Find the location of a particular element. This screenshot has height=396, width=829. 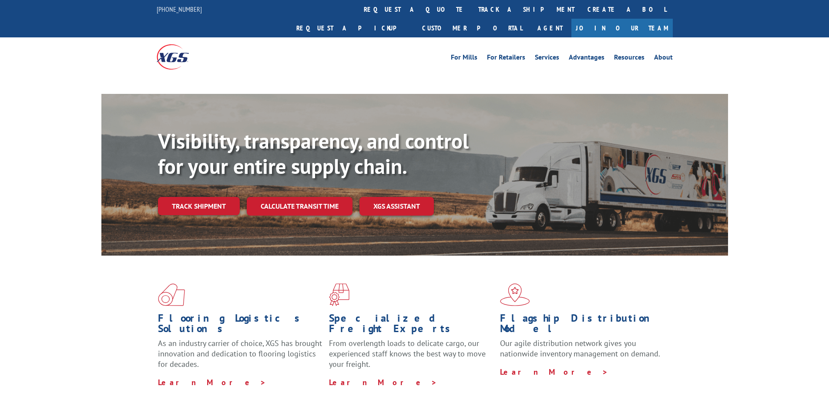

img: xgs-icon-flagship-distribution-model-red is located at coordinates (515, 295).